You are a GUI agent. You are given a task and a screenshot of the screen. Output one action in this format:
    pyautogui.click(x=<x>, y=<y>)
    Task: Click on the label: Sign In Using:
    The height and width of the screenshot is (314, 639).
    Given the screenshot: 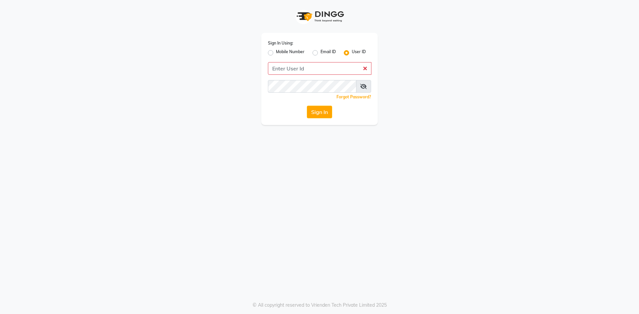 What is the action you would take?
    pyautogui.click(x=280, y=43)
    